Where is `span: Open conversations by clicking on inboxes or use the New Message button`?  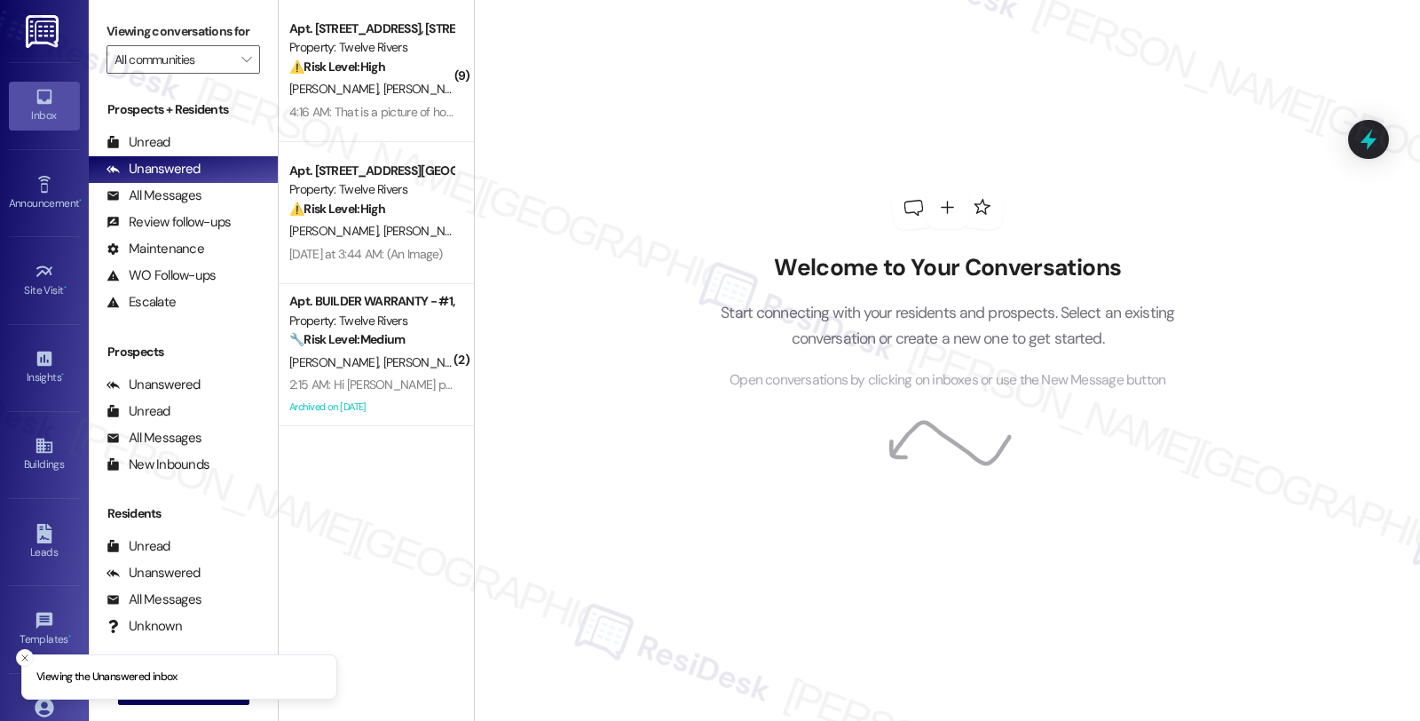 span: Open conversations by clicking on inboxes or use the New Message button is located at coordinates (947, 380).